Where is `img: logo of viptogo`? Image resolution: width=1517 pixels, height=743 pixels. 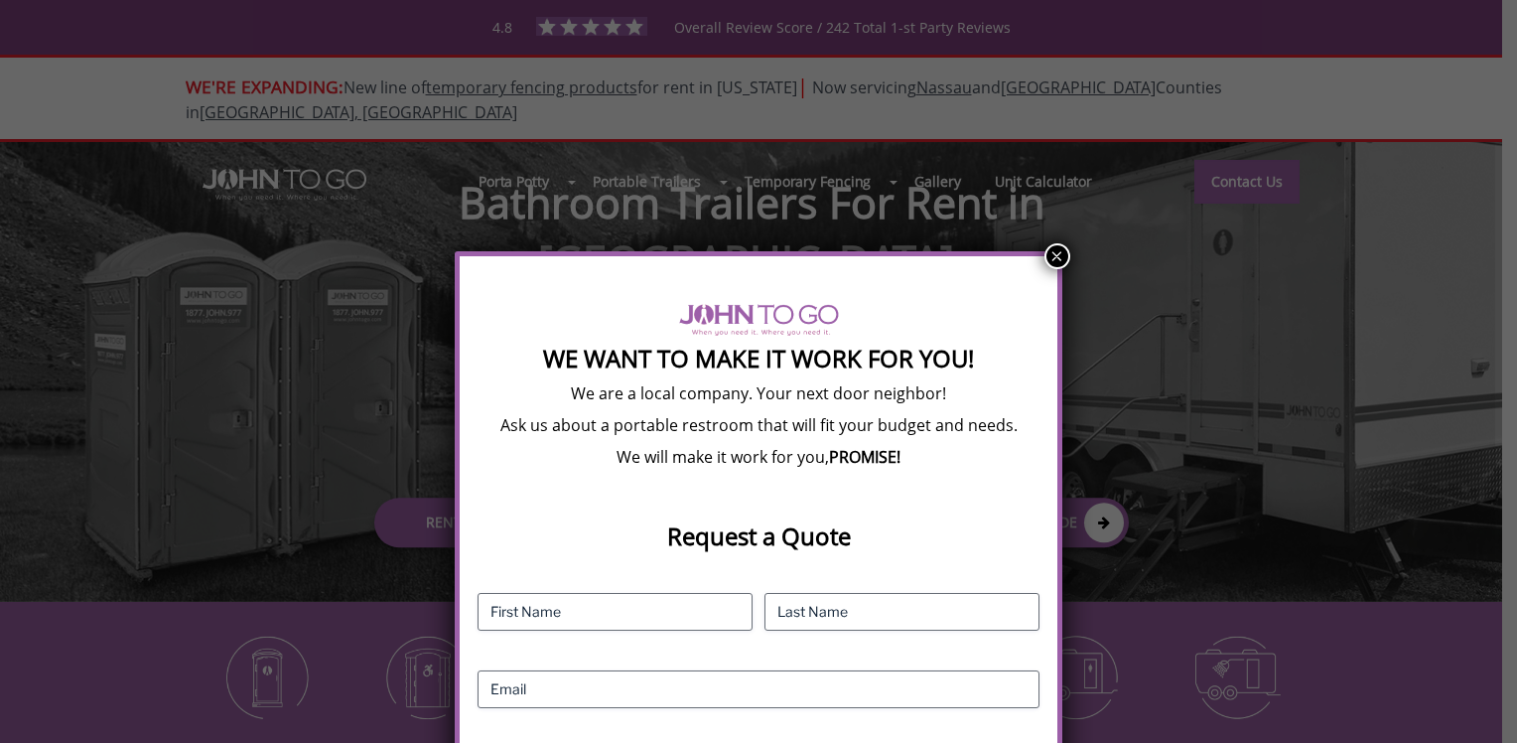
img: logo of viptogo is located at coordinates (758, 320).